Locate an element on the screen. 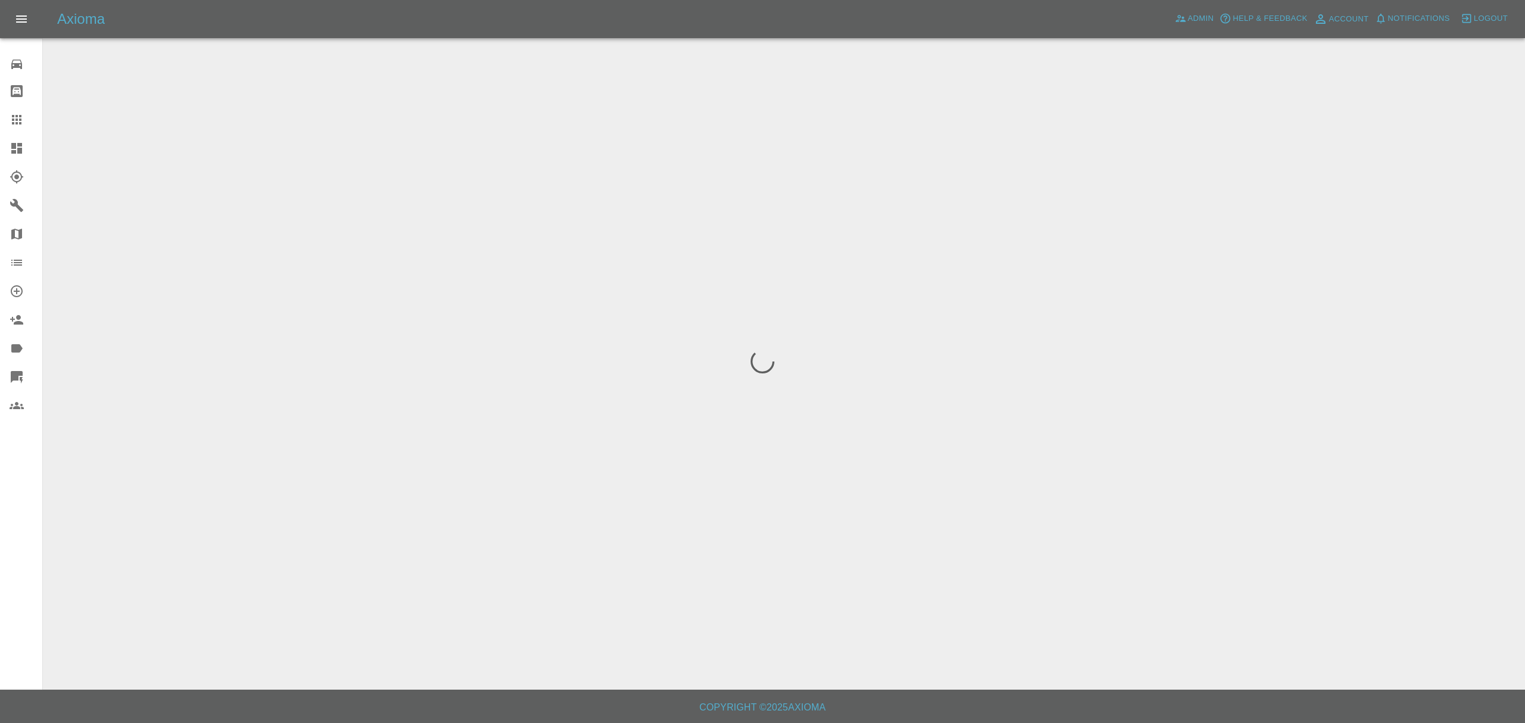  h6: Copyright © 2025 Axioma is located at coordinates (762, 708).